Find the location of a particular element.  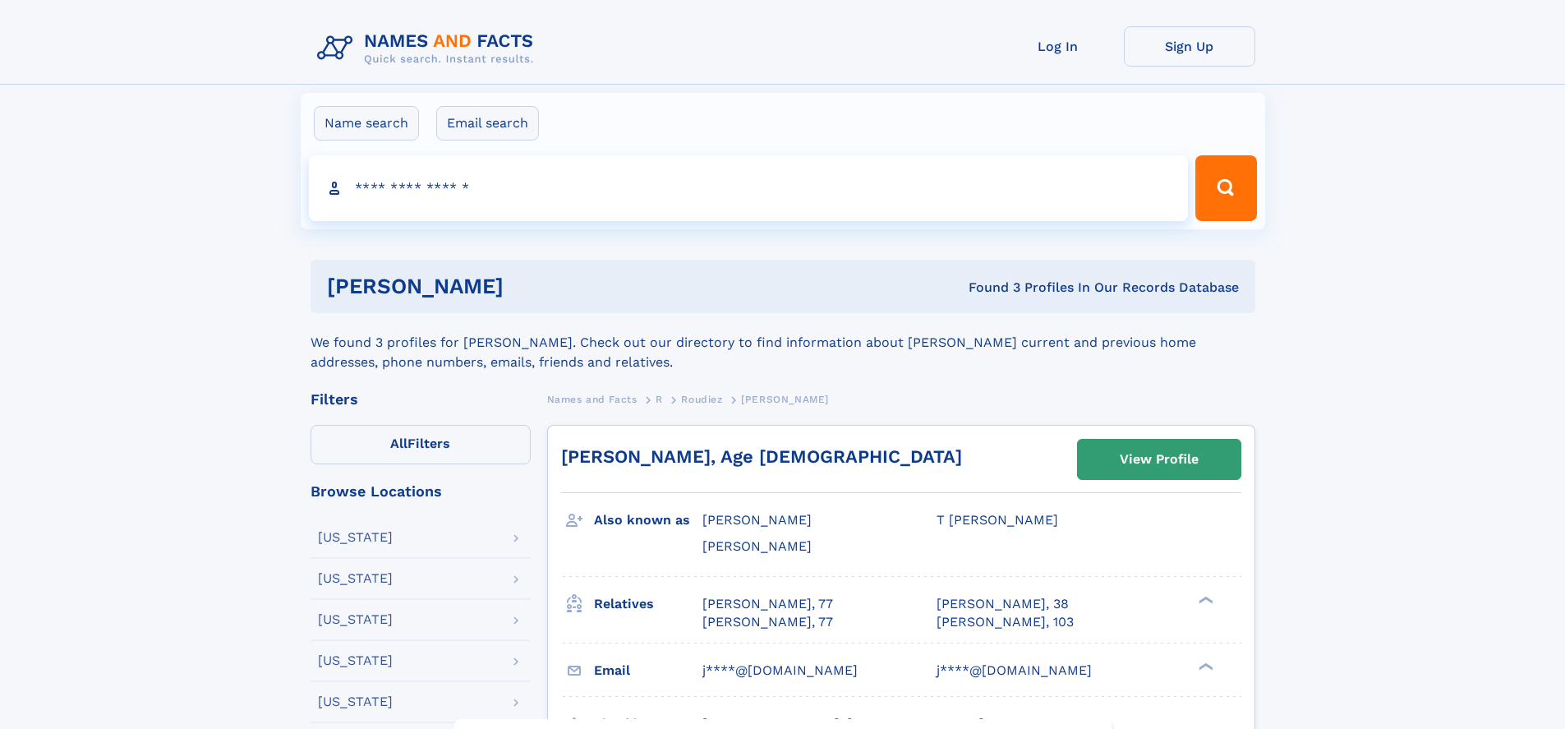

label: Email search is located at coordinates (487, 123).